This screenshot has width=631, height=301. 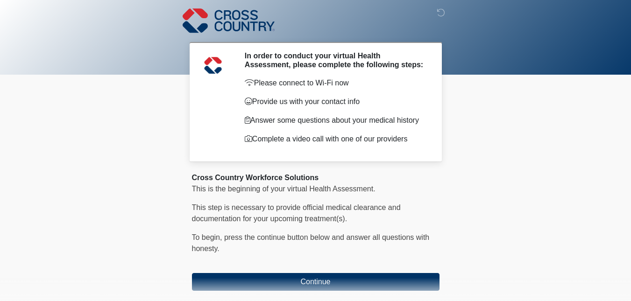 I want to click on p: Answer some questions about your medical history, so click(x=335, y=120).